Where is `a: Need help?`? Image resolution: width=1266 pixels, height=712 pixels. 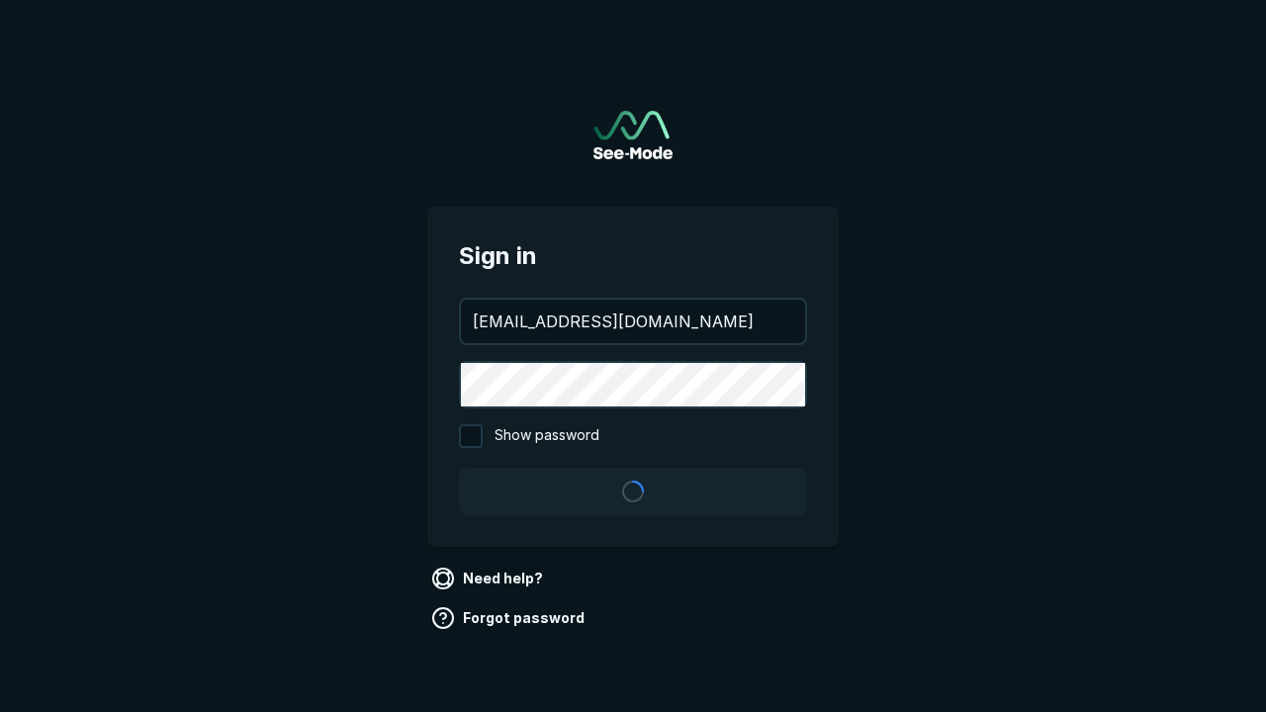
a: Need help? is located at coordinates (488, 578).